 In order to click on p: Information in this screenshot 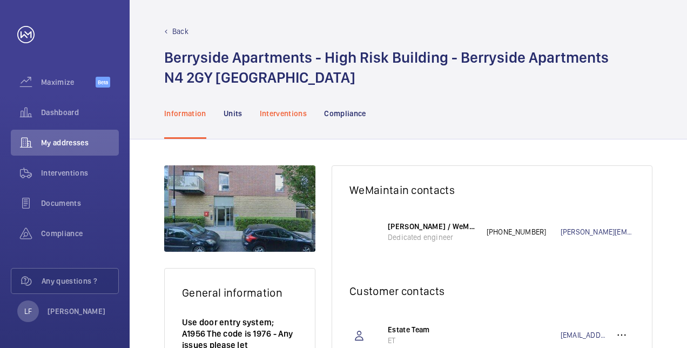, I will do `click(185, 113)`.